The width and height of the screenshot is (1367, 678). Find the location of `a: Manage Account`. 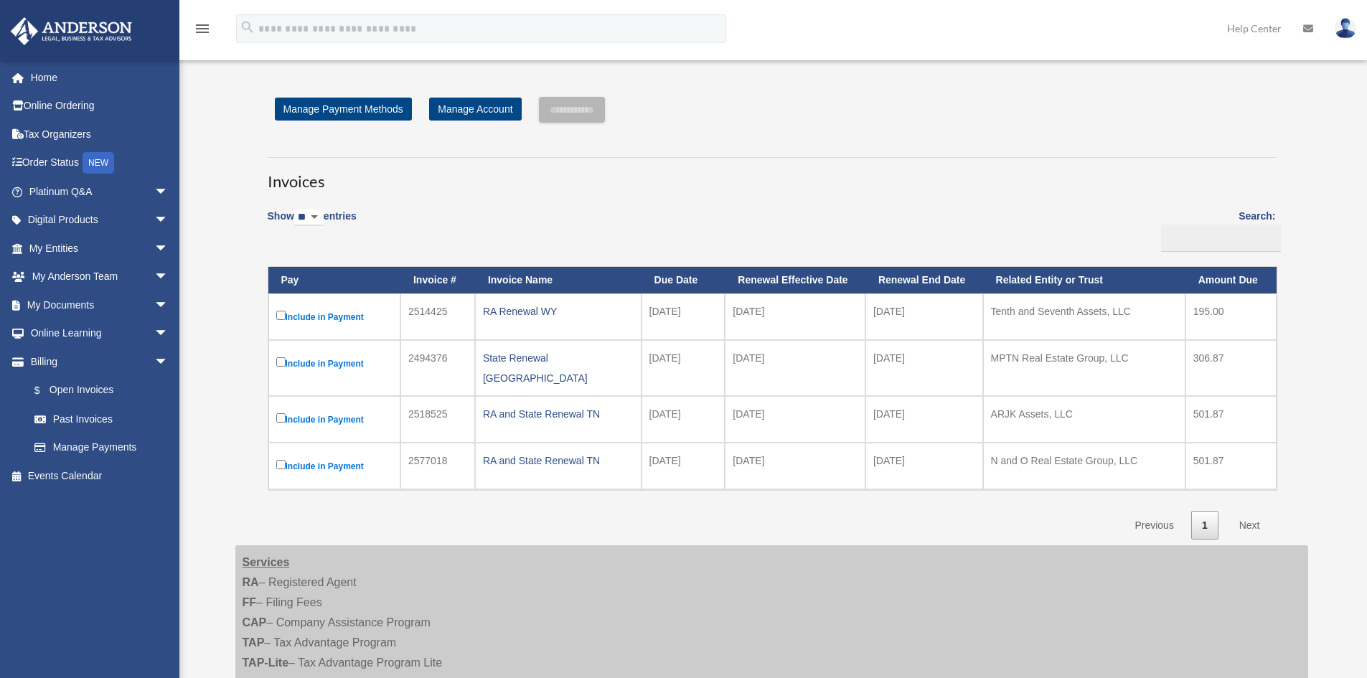

a: Manage Account is located at coordinates (475, 109).